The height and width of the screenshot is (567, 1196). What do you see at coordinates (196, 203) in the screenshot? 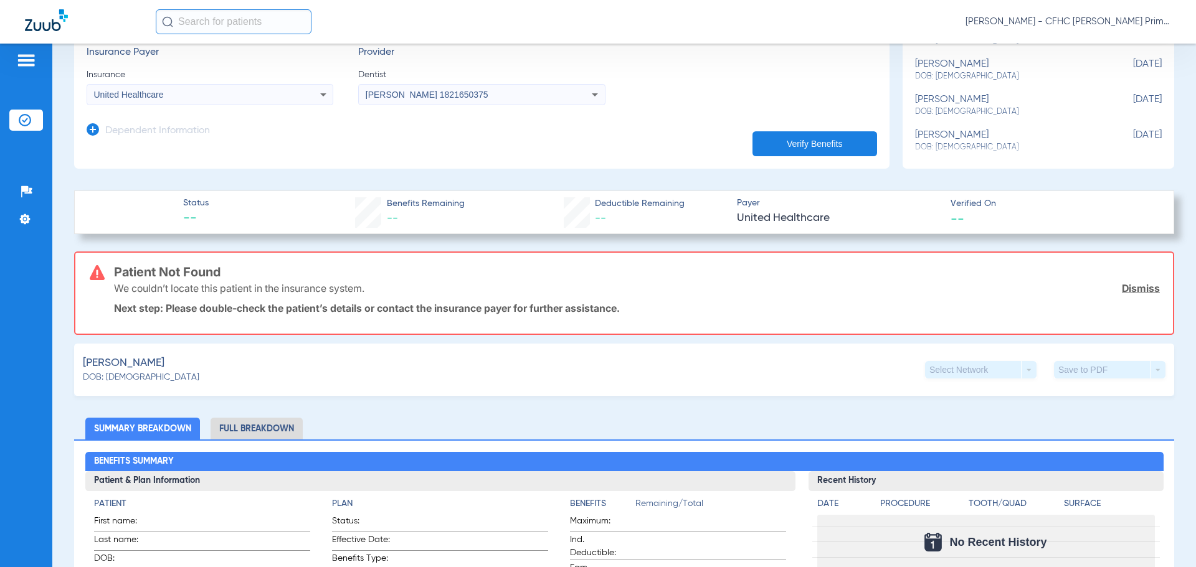
I see `span: Status` at bounding box center [196, 203].